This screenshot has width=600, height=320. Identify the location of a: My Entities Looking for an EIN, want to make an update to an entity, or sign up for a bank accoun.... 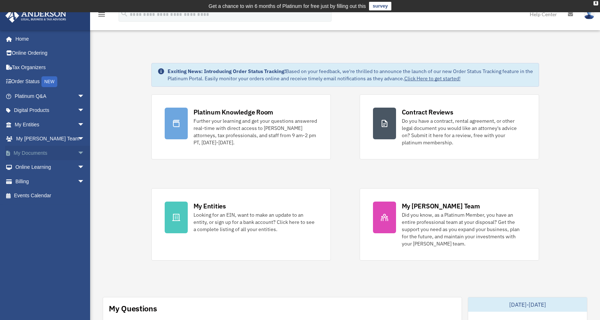
(241, 225).